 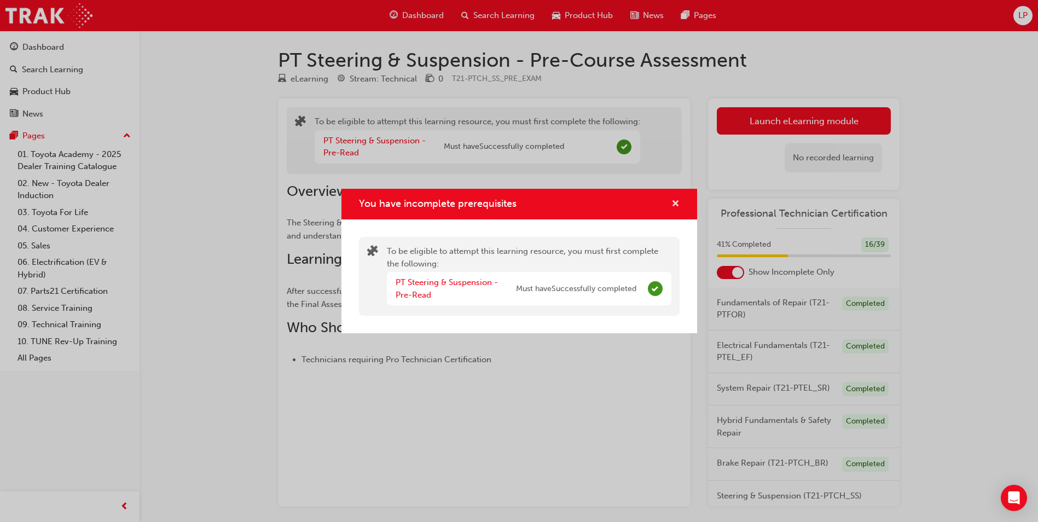 What do you see at coordinates (1014, 498) in the screenshot?
I see `div: Open Intercom Messenger` at bounding box center [1014, 498].